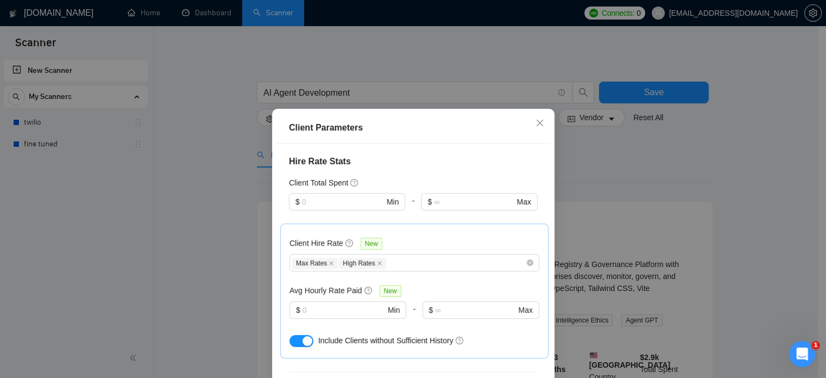 The height and width of the screenshot is (378, 826). Describe the element at coordinates (316, 243) in the screenshot. I see `h5: Client Hire Rate` at that location.